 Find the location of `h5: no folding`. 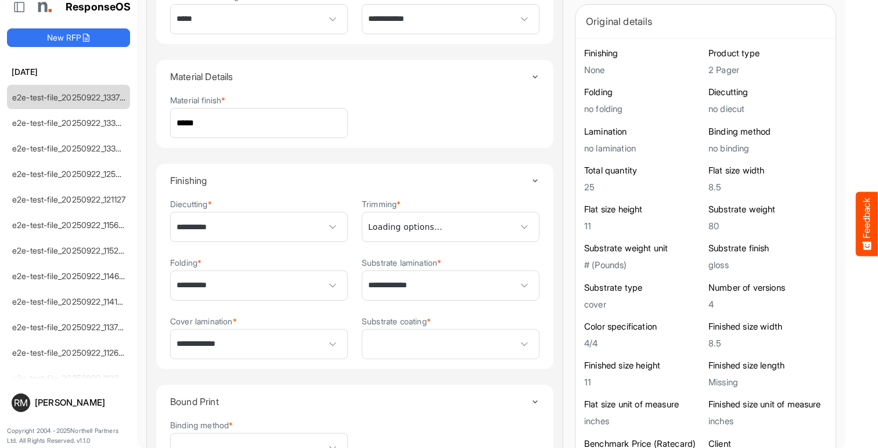

h5: no folding is located at coordinates (644, 109).